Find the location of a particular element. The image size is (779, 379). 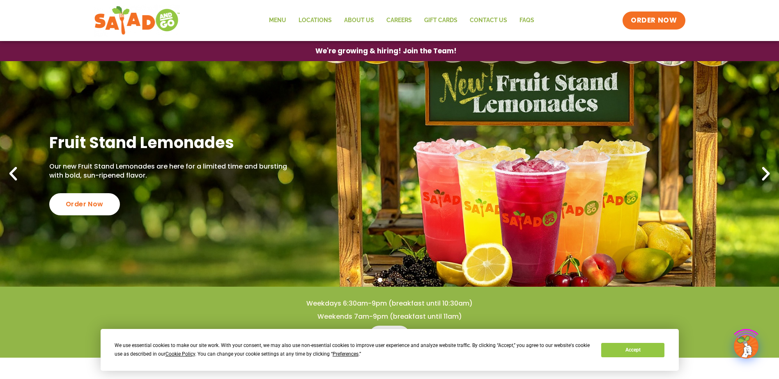

h2: Fruit Stand Lemonades is located at coordinates (170, 142).